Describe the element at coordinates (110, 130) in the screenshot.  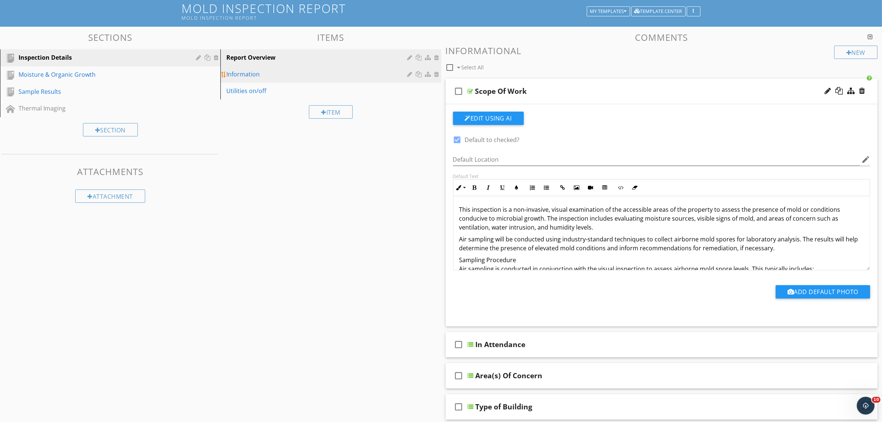
I see `div: Section` at that location.